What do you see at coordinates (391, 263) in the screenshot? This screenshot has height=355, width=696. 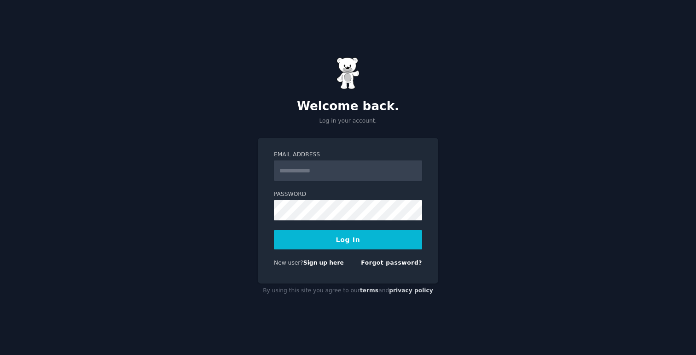 I see `a: Forgot password?` at bounding box center [391, 263].